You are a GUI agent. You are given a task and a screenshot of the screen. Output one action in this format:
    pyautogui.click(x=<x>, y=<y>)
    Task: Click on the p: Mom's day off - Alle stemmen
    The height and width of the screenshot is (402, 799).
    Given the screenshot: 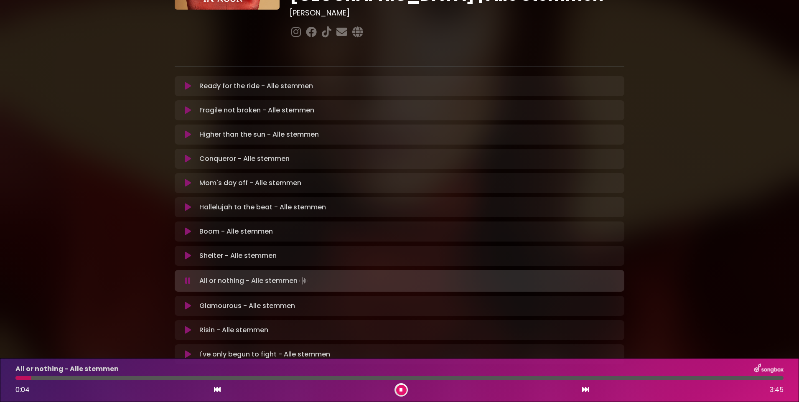 What is the action you would take?
    pyautogui.click(x=250, y=183)
    